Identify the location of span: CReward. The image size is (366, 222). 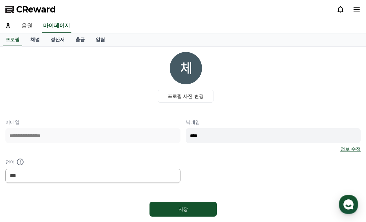
(36, 9).